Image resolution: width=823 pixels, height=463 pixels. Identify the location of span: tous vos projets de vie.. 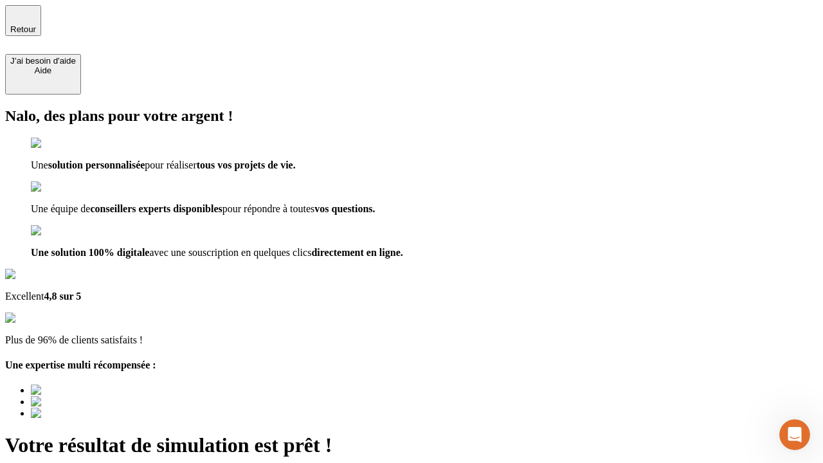
(246, 165).